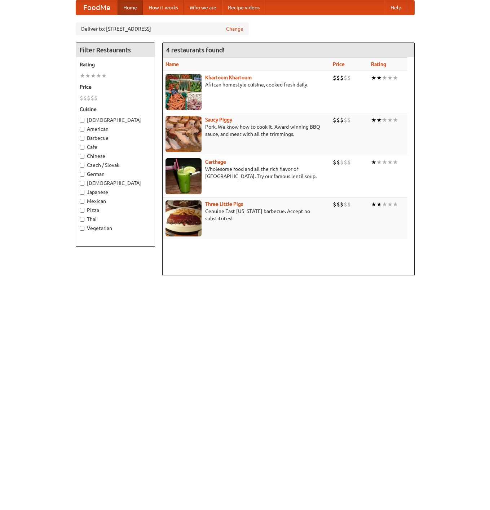 The height and width of the screenshot is (510, 490). I want to click on label: Chinese, so click(115, 156).